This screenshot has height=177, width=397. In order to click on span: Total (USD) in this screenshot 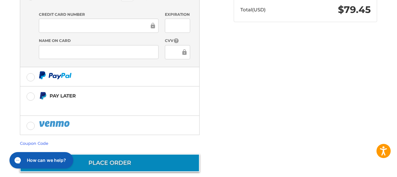, I will do `click(253, 9)`.